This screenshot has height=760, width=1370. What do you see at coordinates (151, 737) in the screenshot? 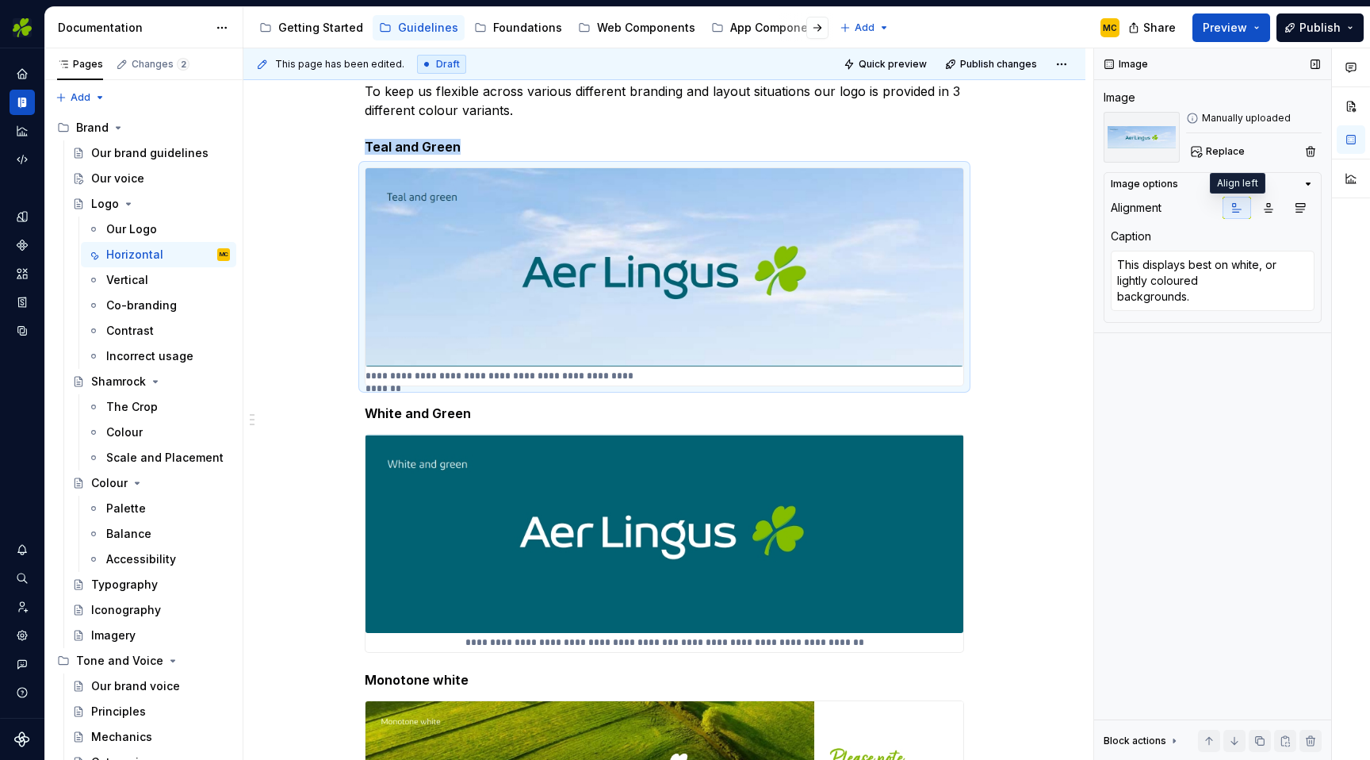
I see `a: Mechanics` at bounding box center [151, 737].